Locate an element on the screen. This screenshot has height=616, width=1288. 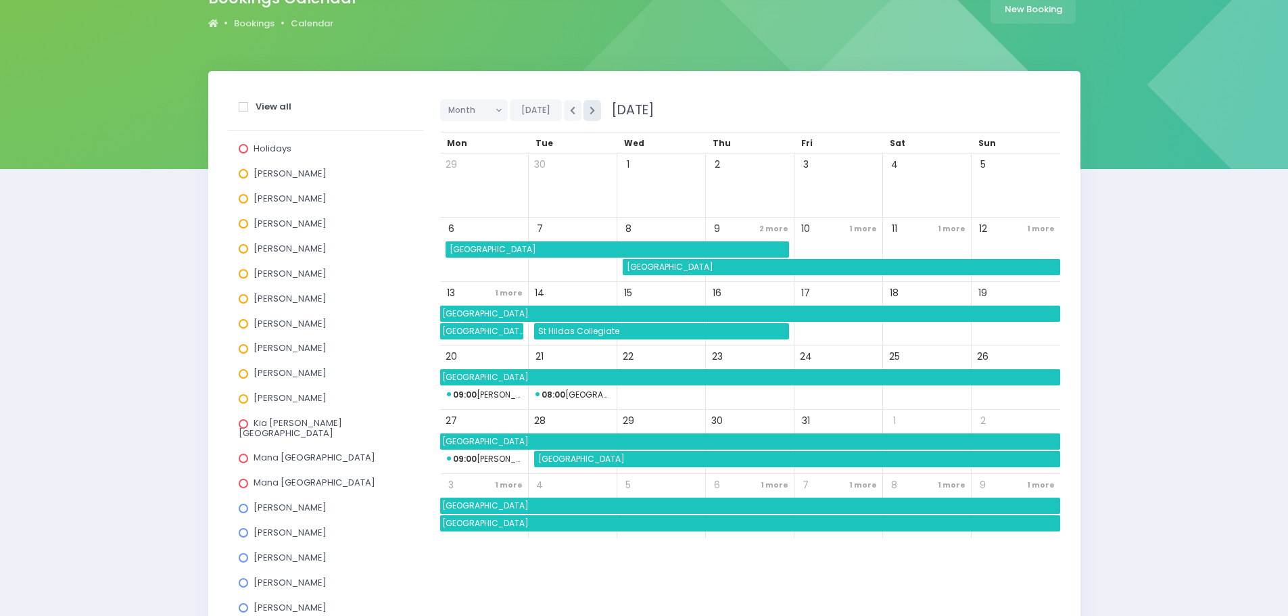
span: 26 is located at coordinates (982, 356).